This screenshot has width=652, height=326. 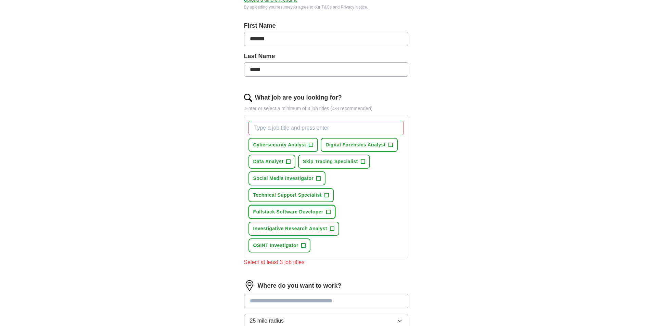 What do you see at coordinates (288, 212) in the screenshot?
I see `span: Fullstack Software Developer` at bounding box center [288, 212].